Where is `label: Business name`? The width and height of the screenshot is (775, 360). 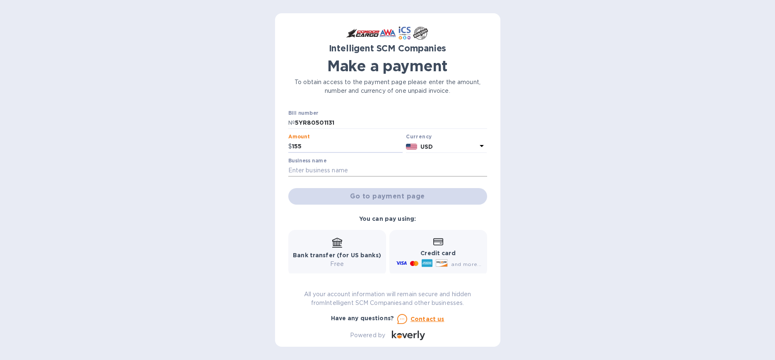
label: Business name is located at coordinates (307, 161).